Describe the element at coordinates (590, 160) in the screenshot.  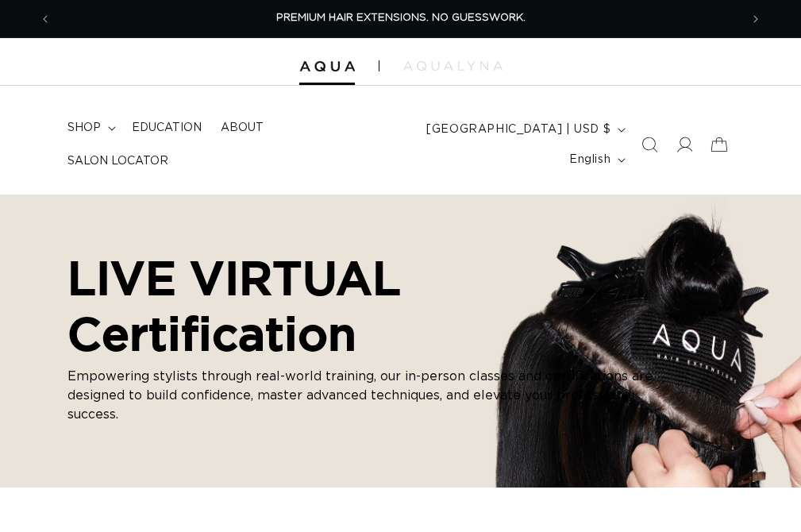
I see `span: English` at that location.